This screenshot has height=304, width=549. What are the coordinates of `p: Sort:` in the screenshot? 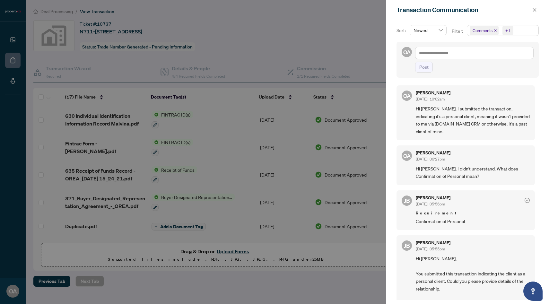 It's located at (401, 30).